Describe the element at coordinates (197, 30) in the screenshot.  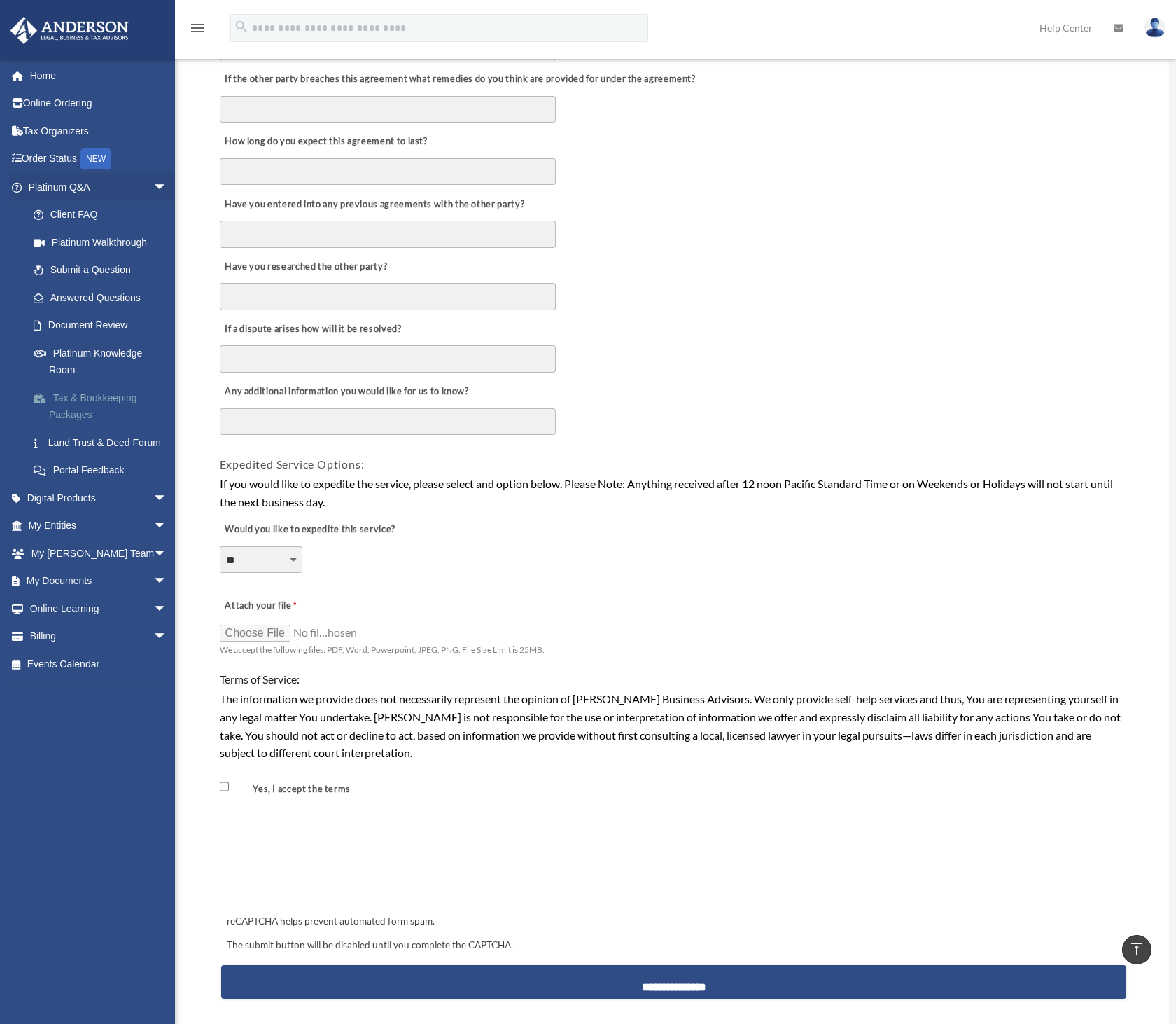
I see `a: menu` at that location.